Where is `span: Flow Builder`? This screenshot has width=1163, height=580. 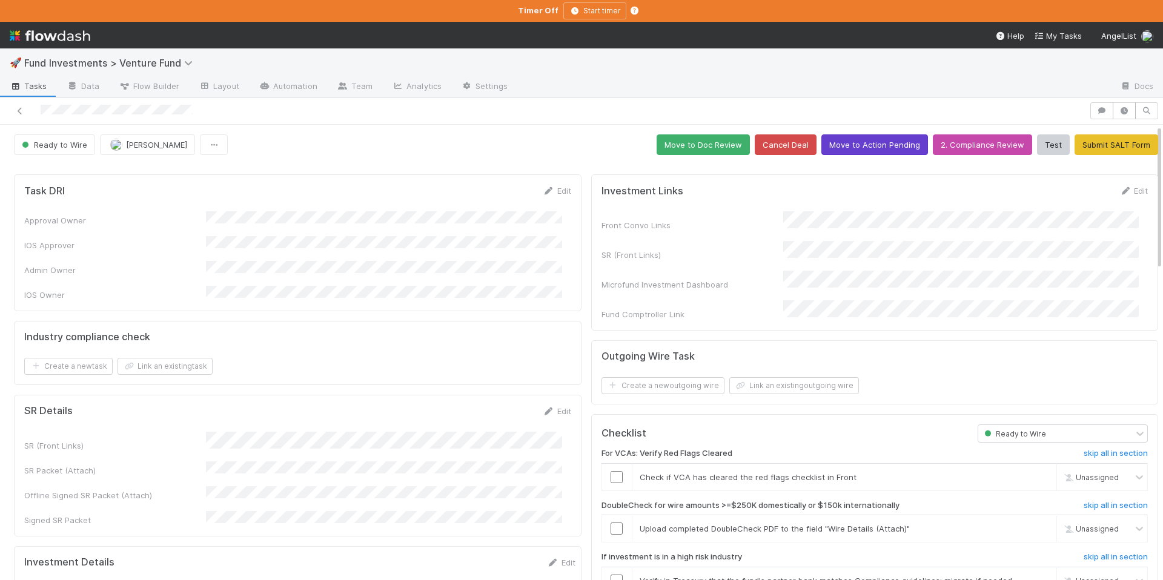
span: Flow Builder is located at coordinates (149, 86).